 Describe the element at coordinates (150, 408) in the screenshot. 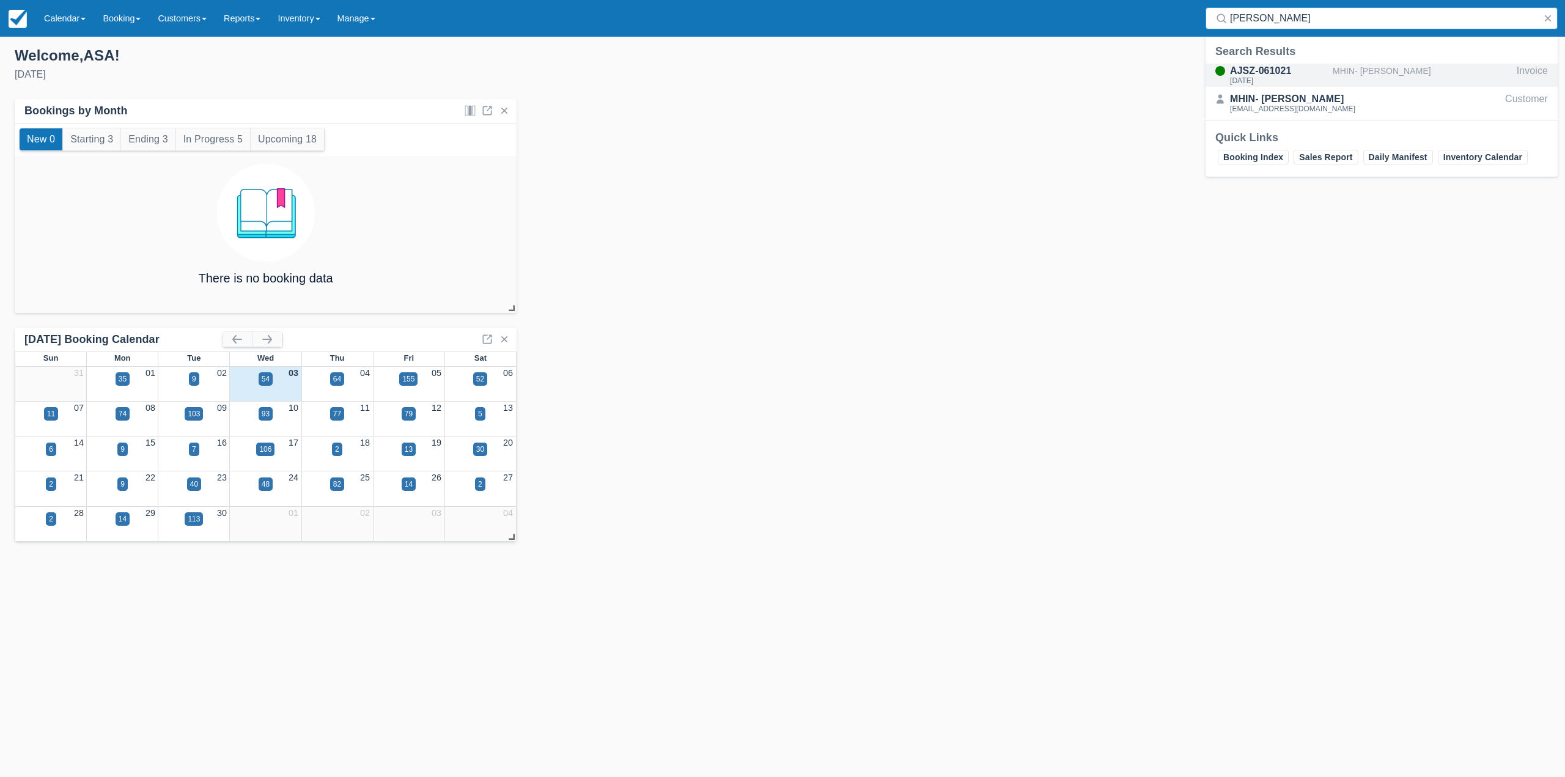

I see `a: 08` at that location.